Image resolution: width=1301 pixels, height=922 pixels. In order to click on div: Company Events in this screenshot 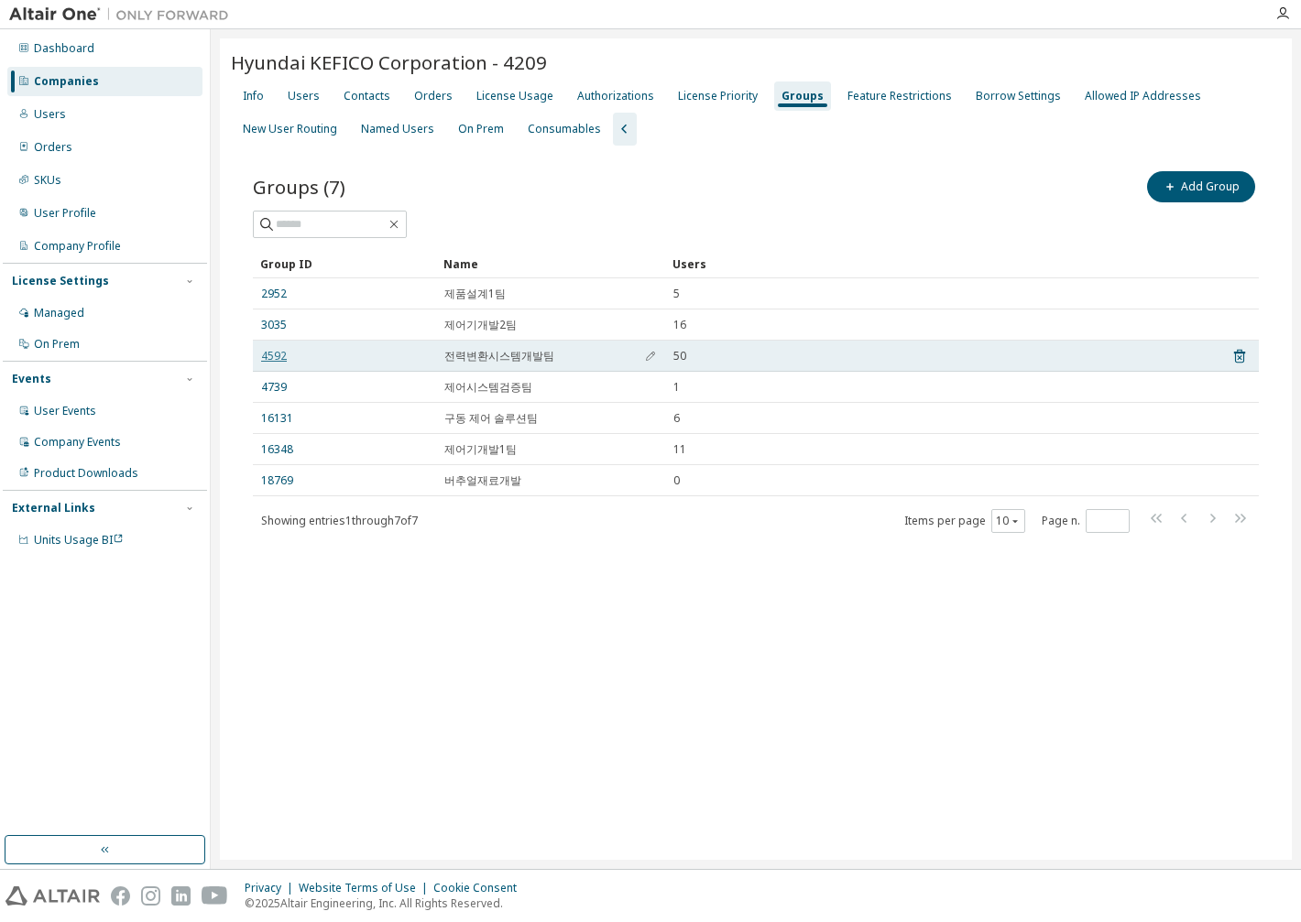, I will do `click(77, 442)`.